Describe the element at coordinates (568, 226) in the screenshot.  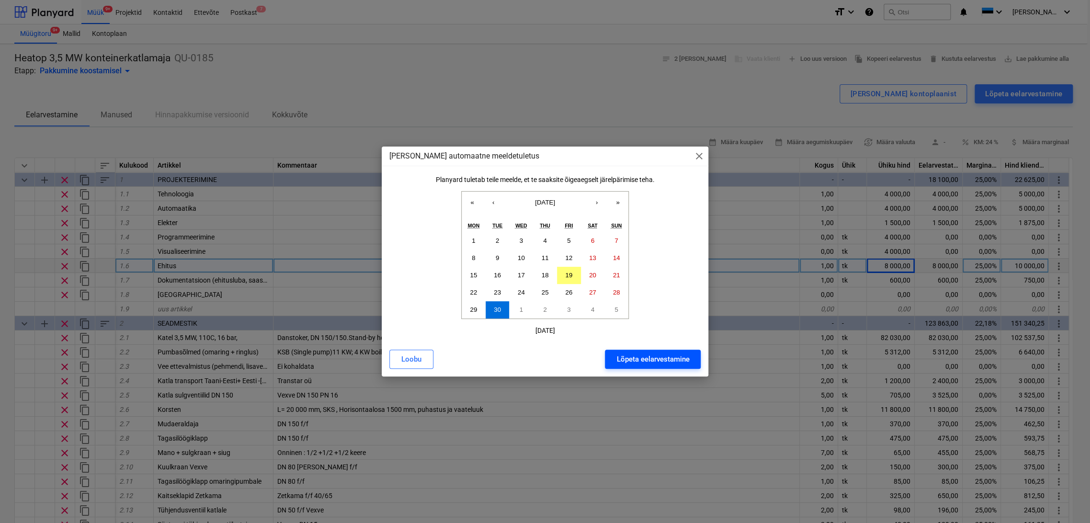
I see `abbr: Friday` at that location.